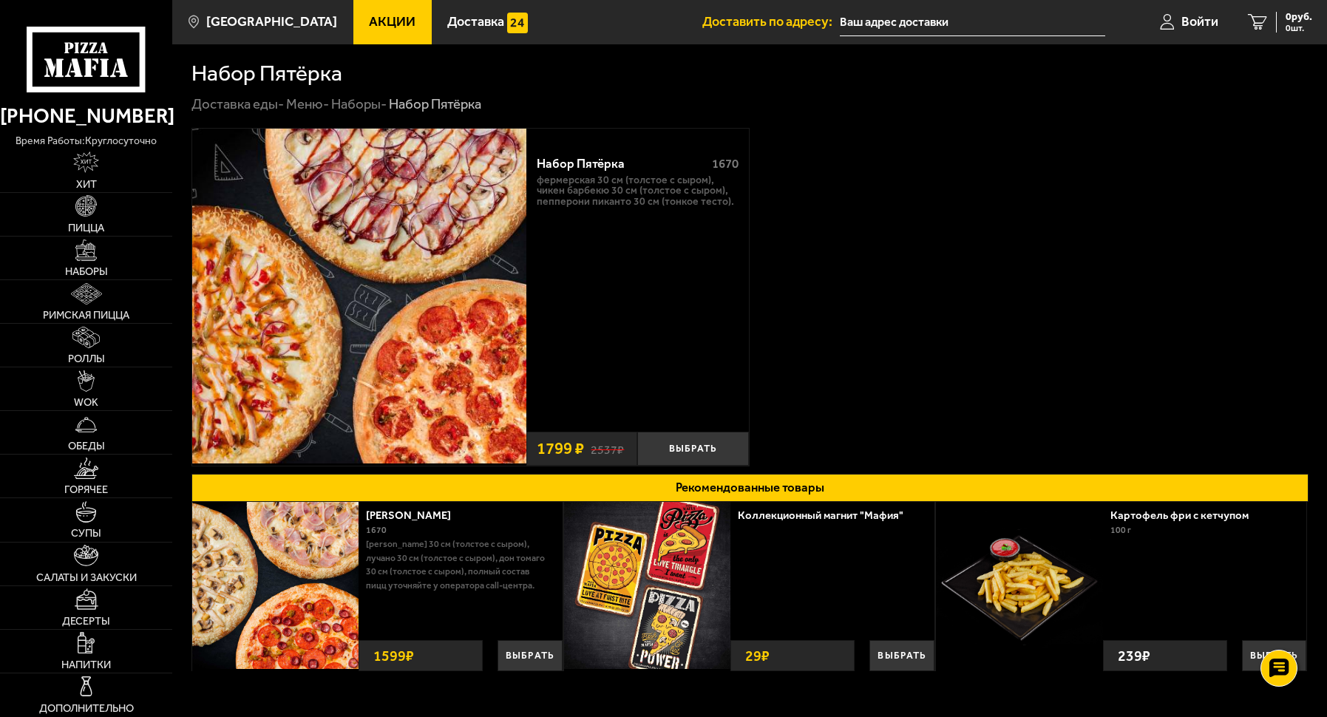 Image resolution: width=1327 pixels, height=717 pixels. What do you see at coordinates (86, 621) in the screenshot?
I see `span: Десерты` at bounding box center [86, 621].